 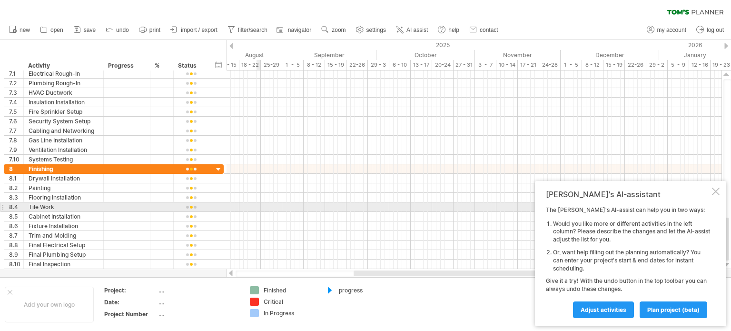 What do you see at coordinates (631, 232) in the screenshot?
I see `li: Would you like more or different activities in the left column? Please describe the changes and l...` at bounding box center [631, 232].